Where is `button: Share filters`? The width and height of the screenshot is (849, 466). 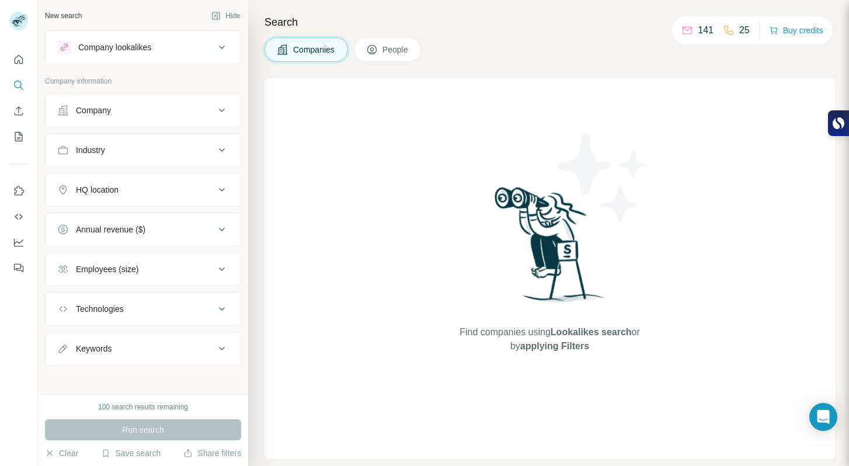 button: Share filters is located at coordinates (212, 453).